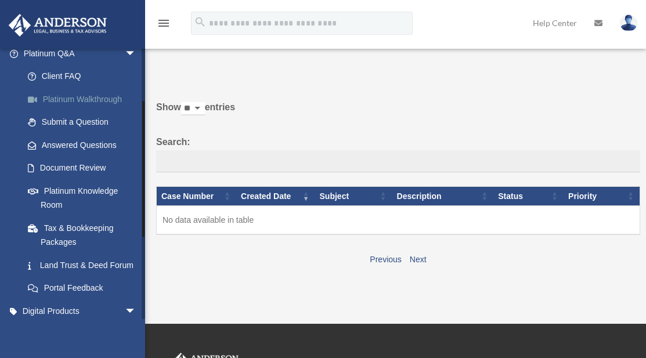 The height and width of the screenshot is (358, 646). What do you see at coordinates (398, 113) in the screenshot?
I see `label: Show entries` at bounding box center [398, 113].